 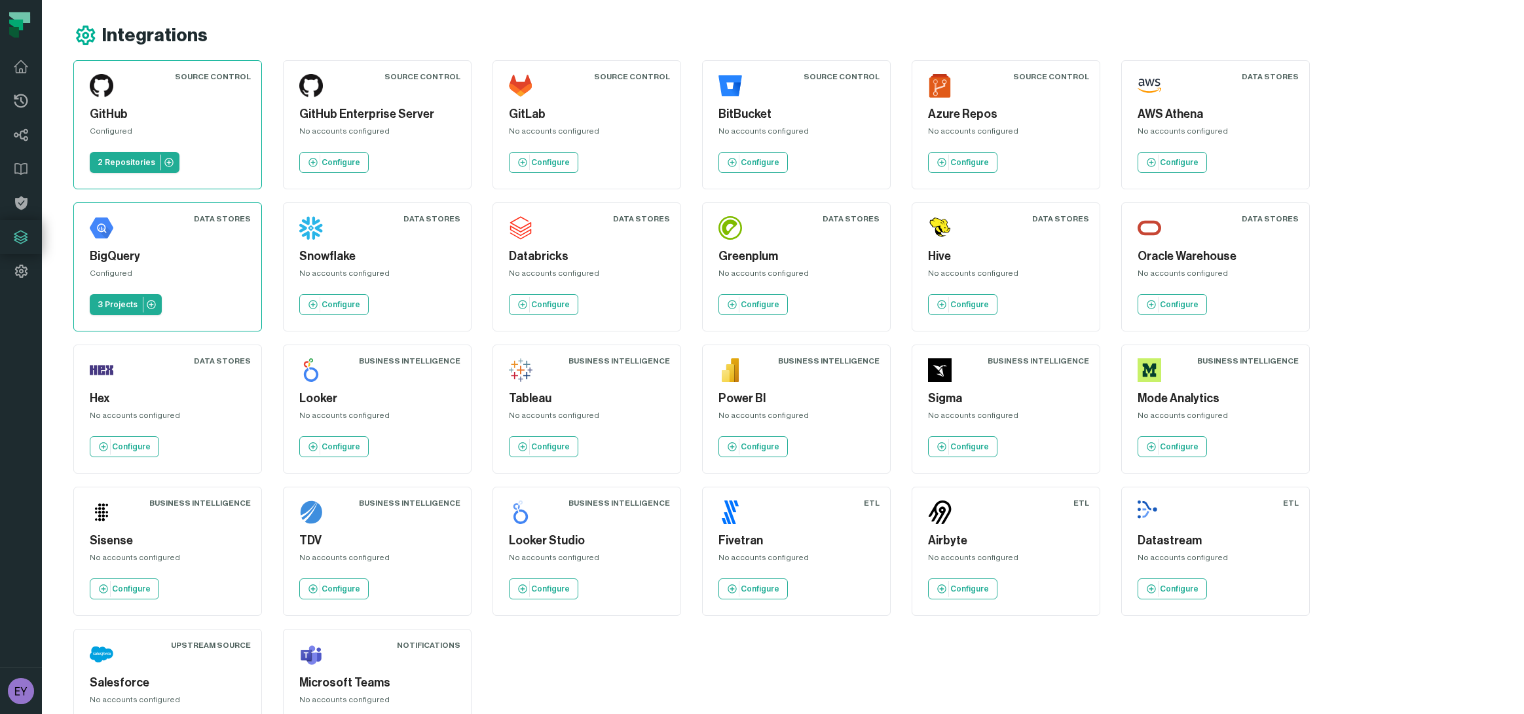 I want to click on h5: Datastream, so click(x=1215, y=540).